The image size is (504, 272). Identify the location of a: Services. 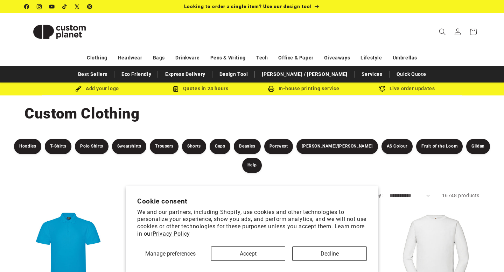
(372, 74).